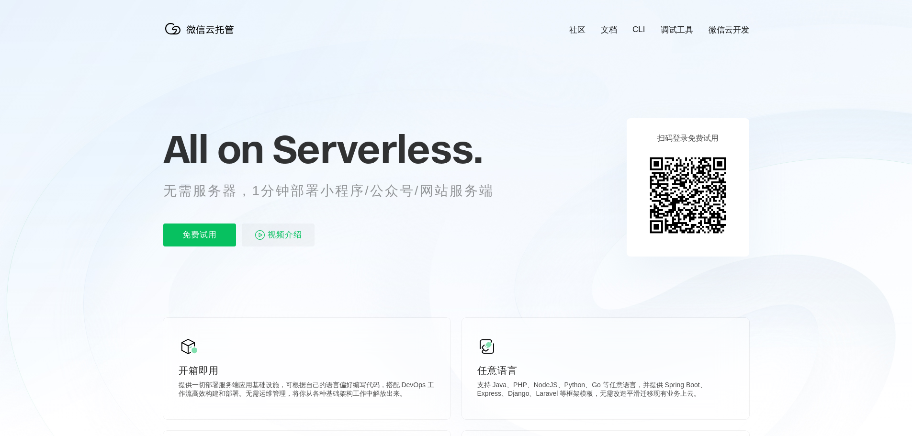  I want to click on a: 调试工具, so click(677, 30).